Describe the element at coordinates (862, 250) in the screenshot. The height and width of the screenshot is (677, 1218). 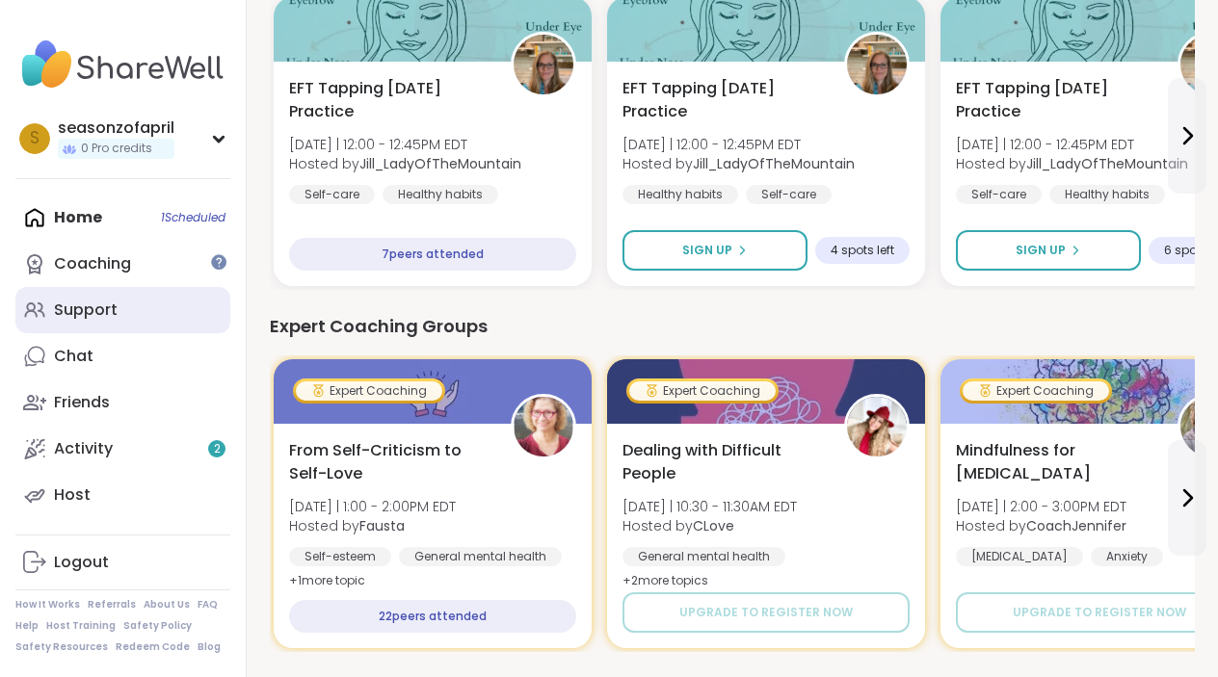
I see `span: 4 spots left` at that location.